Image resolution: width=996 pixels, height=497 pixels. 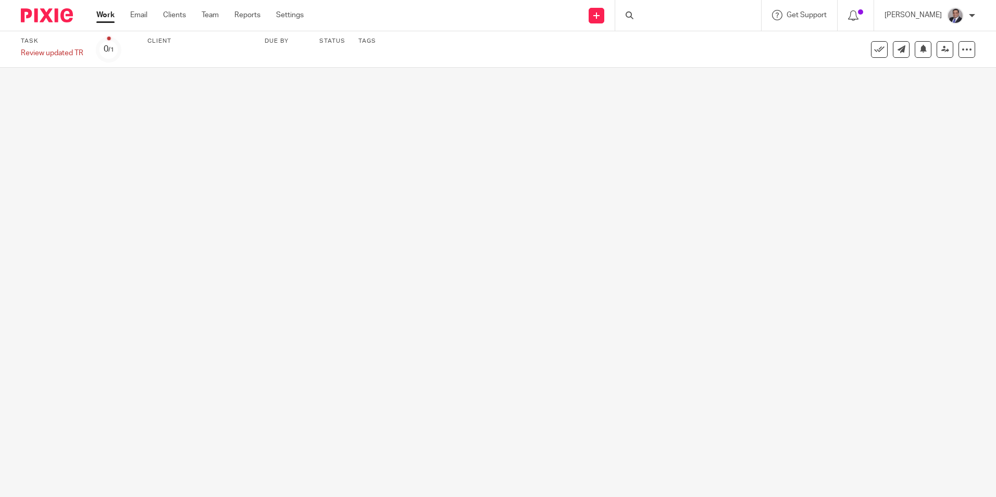 What do you see at coordinates (332, 41) in the screenshot?
I see `label: Status` at bounding box center [332, 41].